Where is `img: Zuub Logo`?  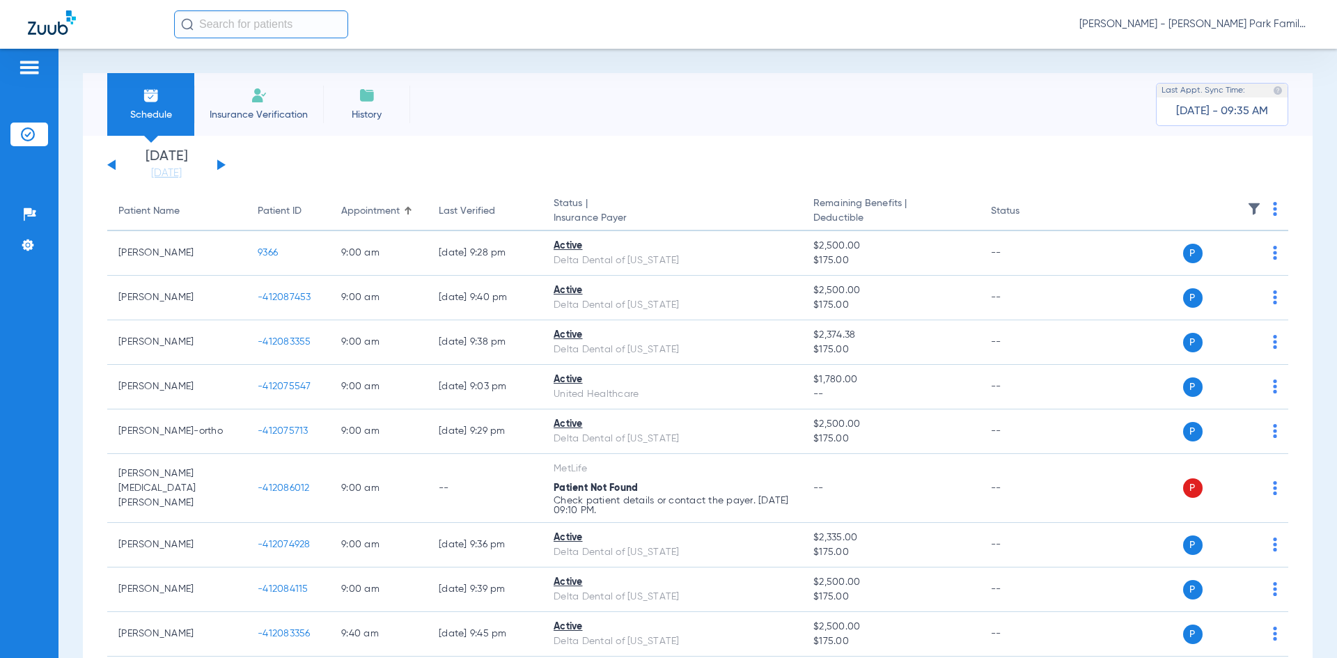
img: Zuub Logo is located at coordinates (52, 22).